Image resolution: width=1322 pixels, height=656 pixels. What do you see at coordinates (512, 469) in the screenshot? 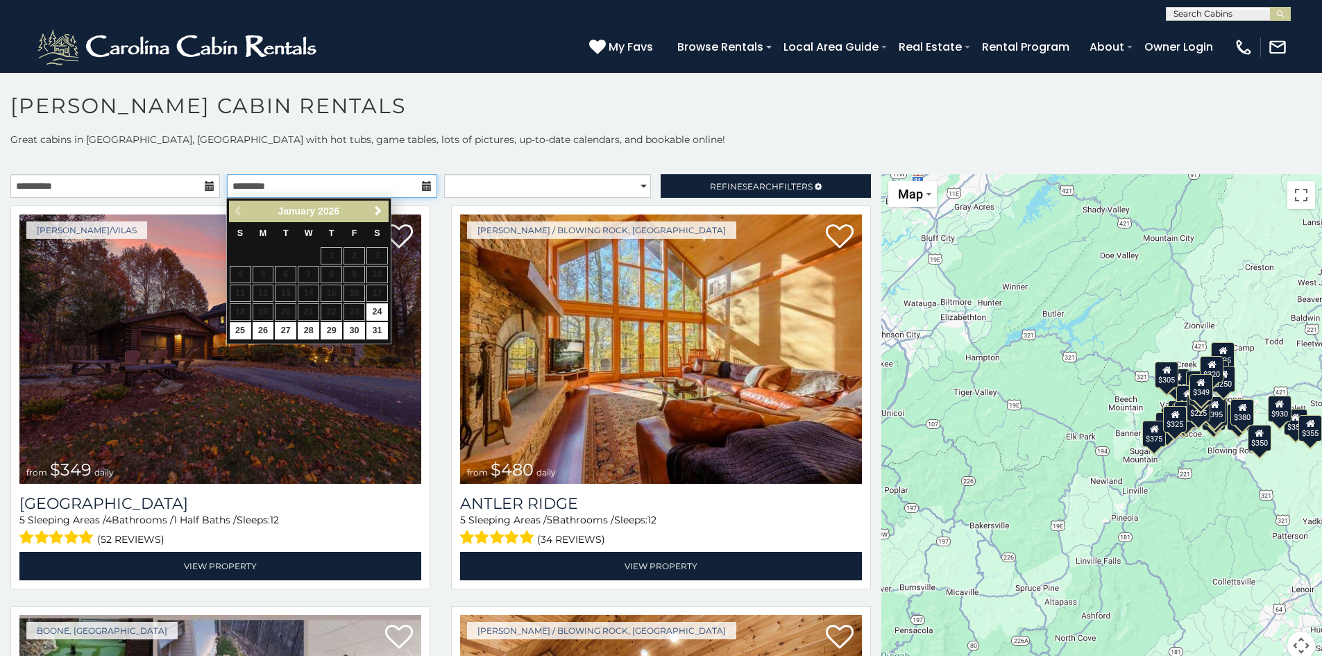
I see `span: $480` at bounding box center [512, 469].